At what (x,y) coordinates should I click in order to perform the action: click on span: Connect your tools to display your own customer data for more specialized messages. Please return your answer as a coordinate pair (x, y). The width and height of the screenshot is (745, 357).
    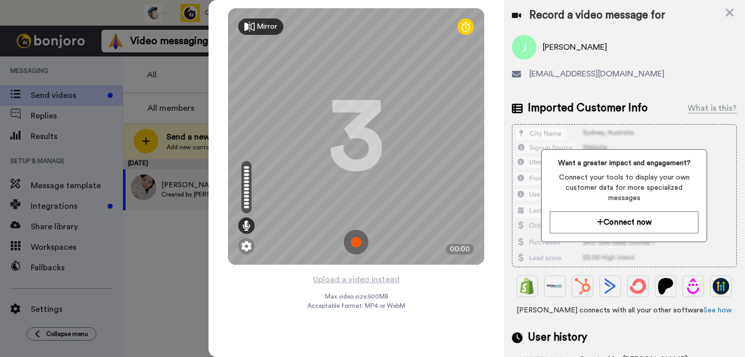
    Looking at the image, I should click on (624, 188).